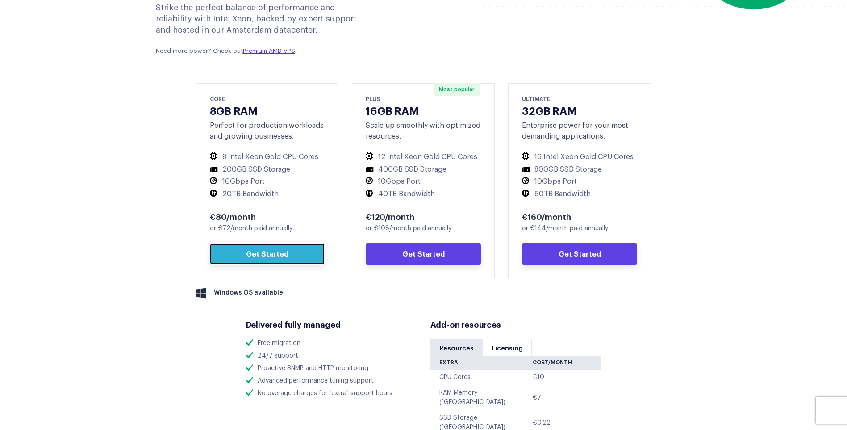 The height and width of the screenshot is (430, 847). I want to click on th: Extra, so click(482, 363).